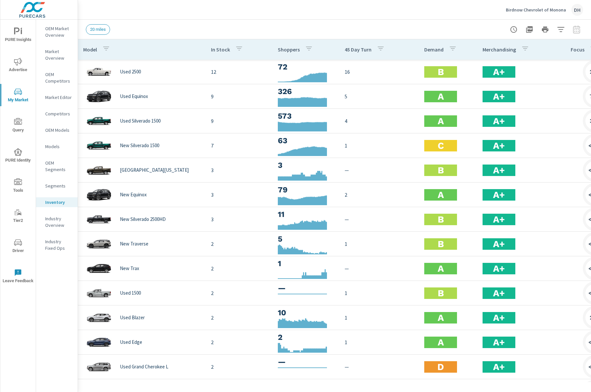 This screenshot has width=591, height=392. I want to click on p: In Stock, so click(221, 50).